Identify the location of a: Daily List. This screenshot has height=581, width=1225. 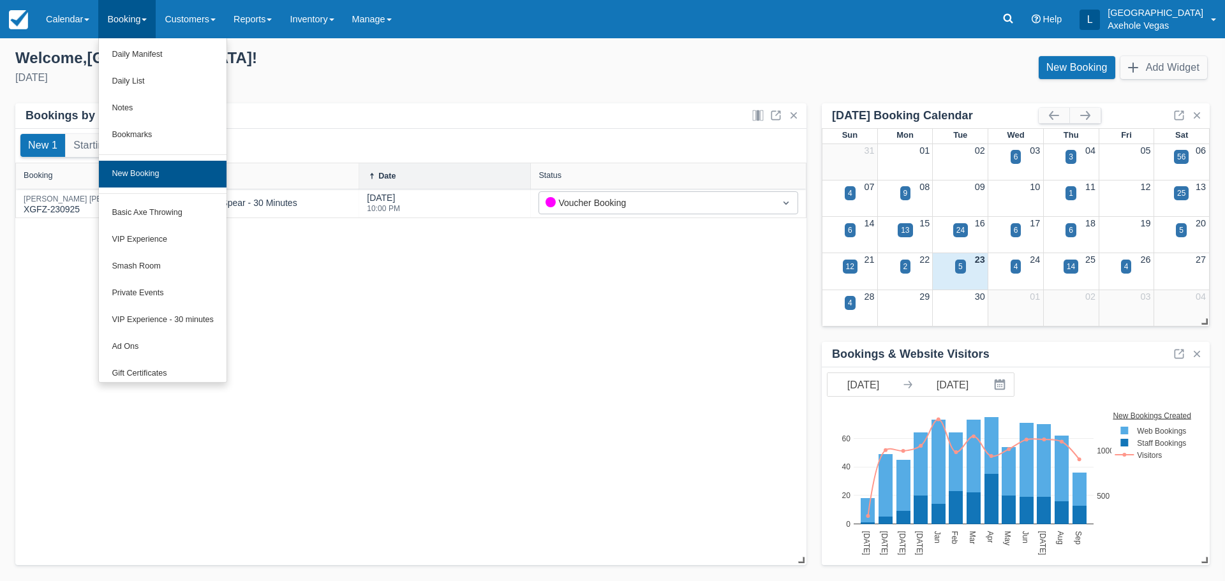
(162, 82).